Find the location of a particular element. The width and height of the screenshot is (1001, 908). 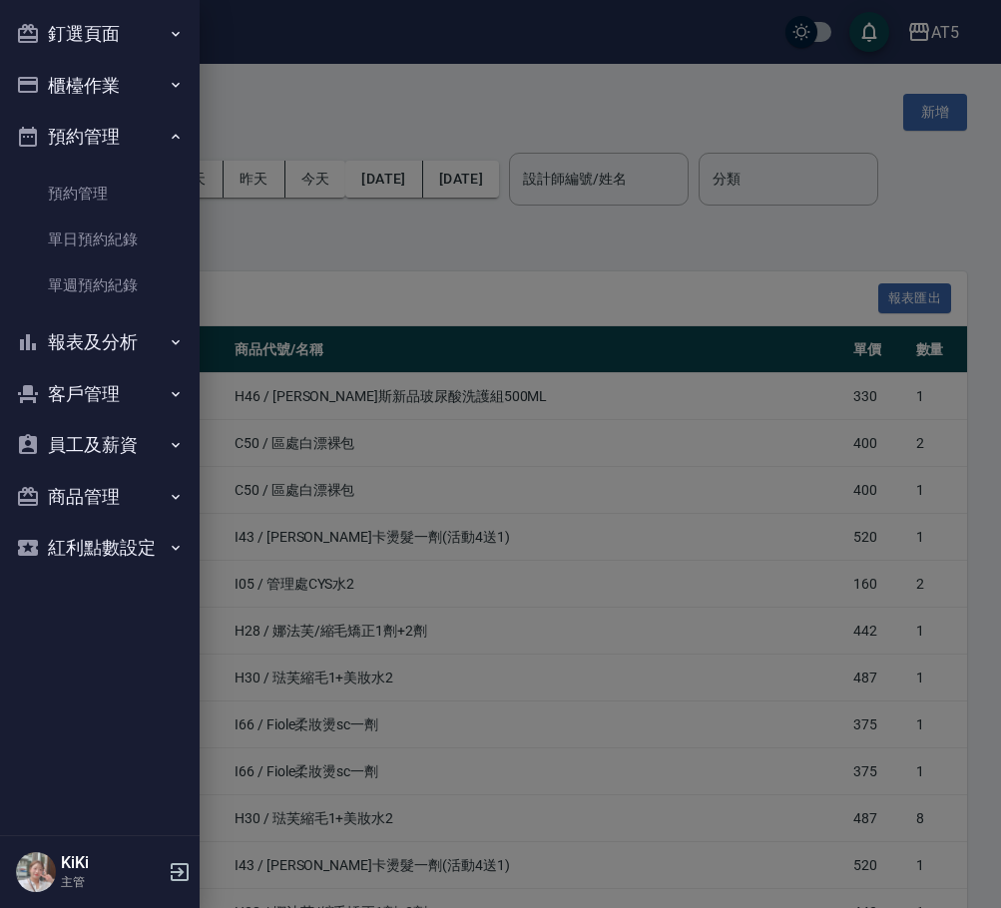

a: 單週預約紀錄 is located at coordinates (100, 285).